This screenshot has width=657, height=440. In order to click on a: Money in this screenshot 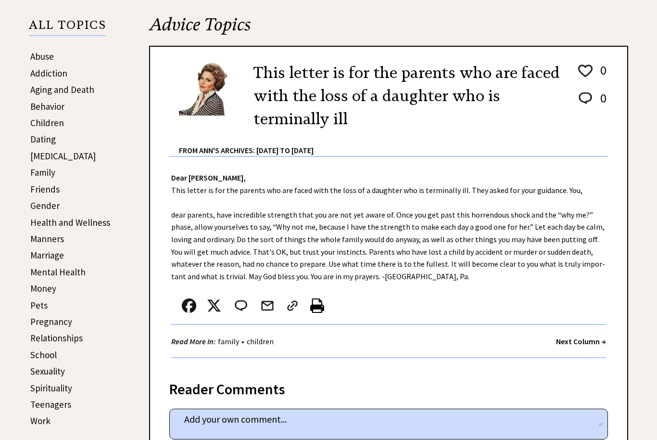, I will do `click(43, 288)`.